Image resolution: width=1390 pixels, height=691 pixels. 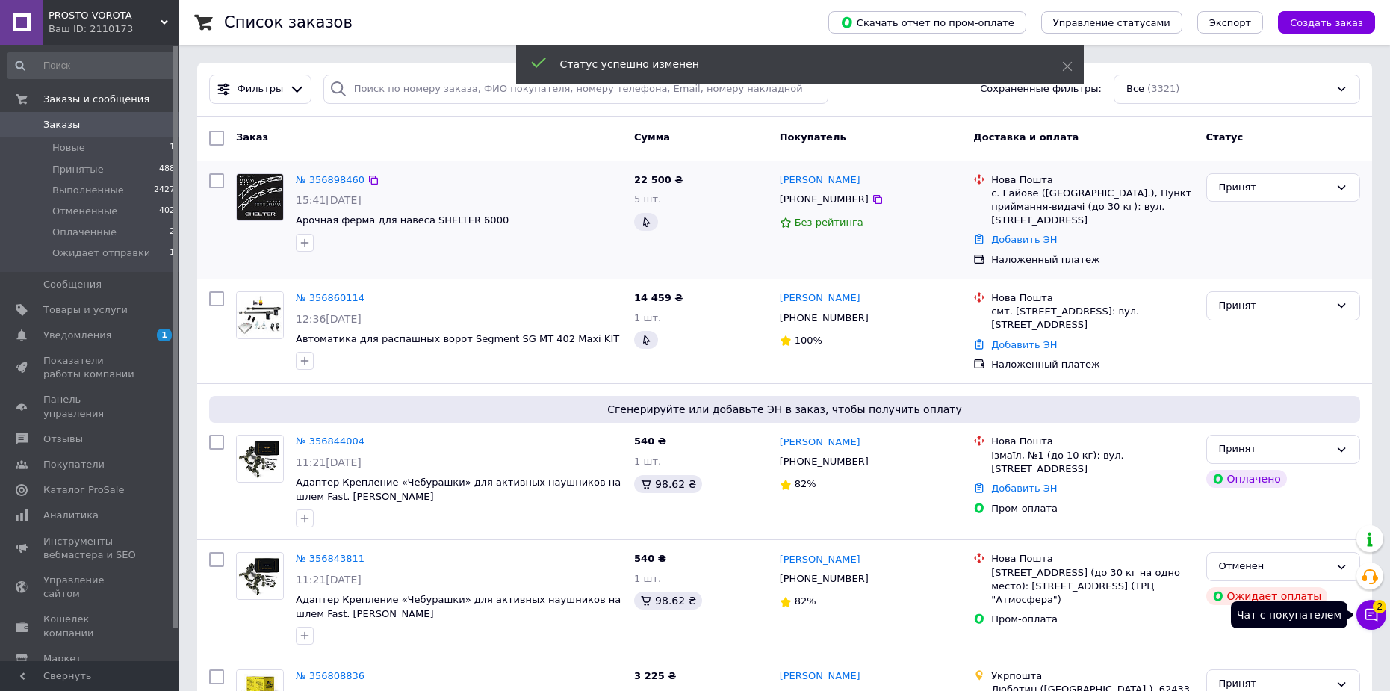 I want to click on div: Отменен, so click(x=1274, y=566).